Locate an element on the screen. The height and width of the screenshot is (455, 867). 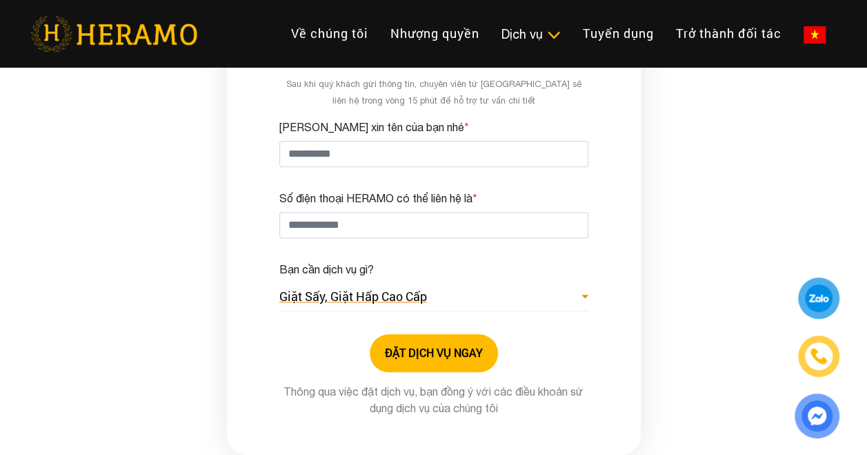
a: Trở thành đối tác is located at coordinates (728, 33).